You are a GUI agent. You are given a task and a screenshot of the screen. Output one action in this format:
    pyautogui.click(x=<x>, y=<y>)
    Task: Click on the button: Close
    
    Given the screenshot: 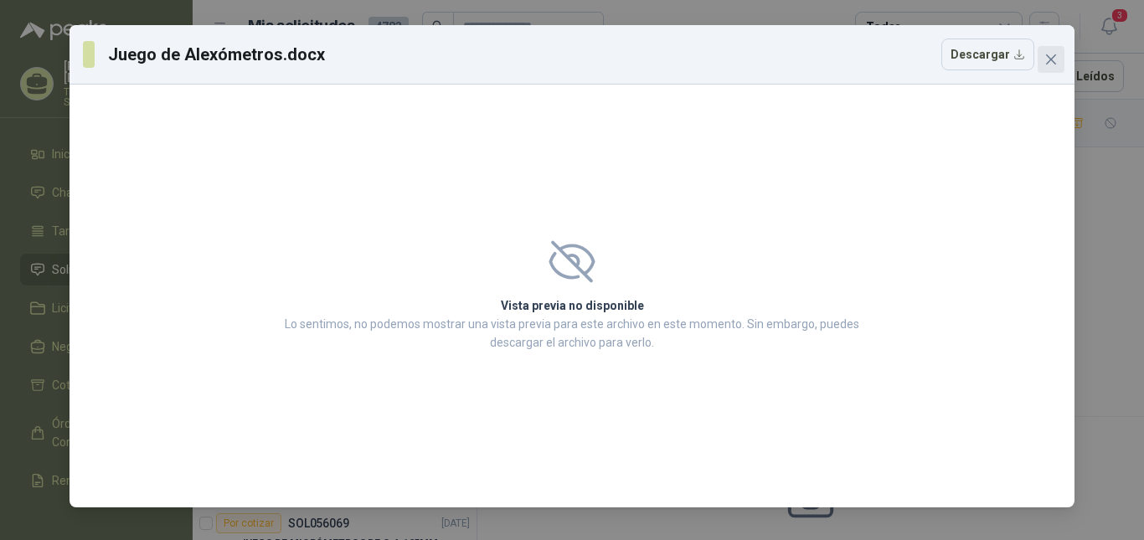 What is the action you would take?
    pyautogui.click(x=1051, y=59)
    